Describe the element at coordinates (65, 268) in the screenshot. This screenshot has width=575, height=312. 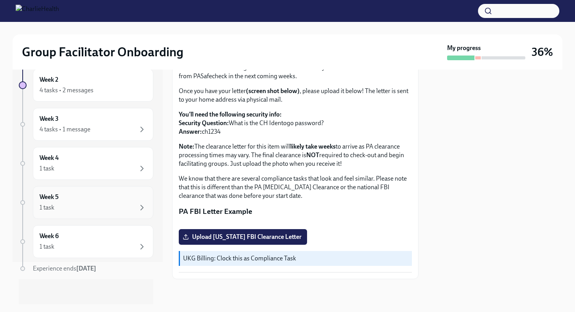
I see `span: Experience ends` at that location.